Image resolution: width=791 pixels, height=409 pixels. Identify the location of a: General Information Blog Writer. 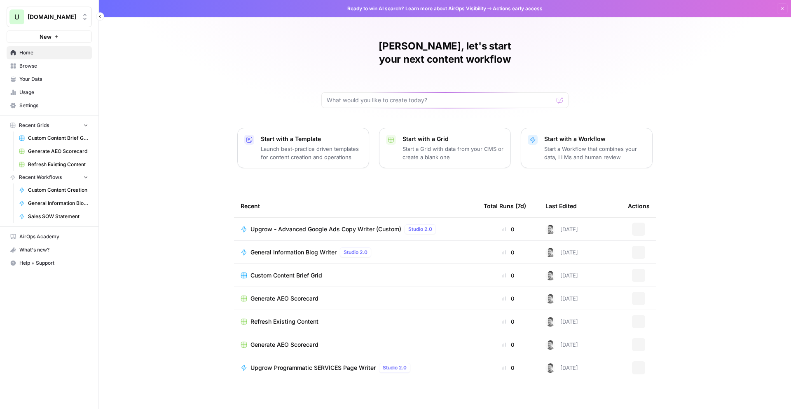
(54, 203).